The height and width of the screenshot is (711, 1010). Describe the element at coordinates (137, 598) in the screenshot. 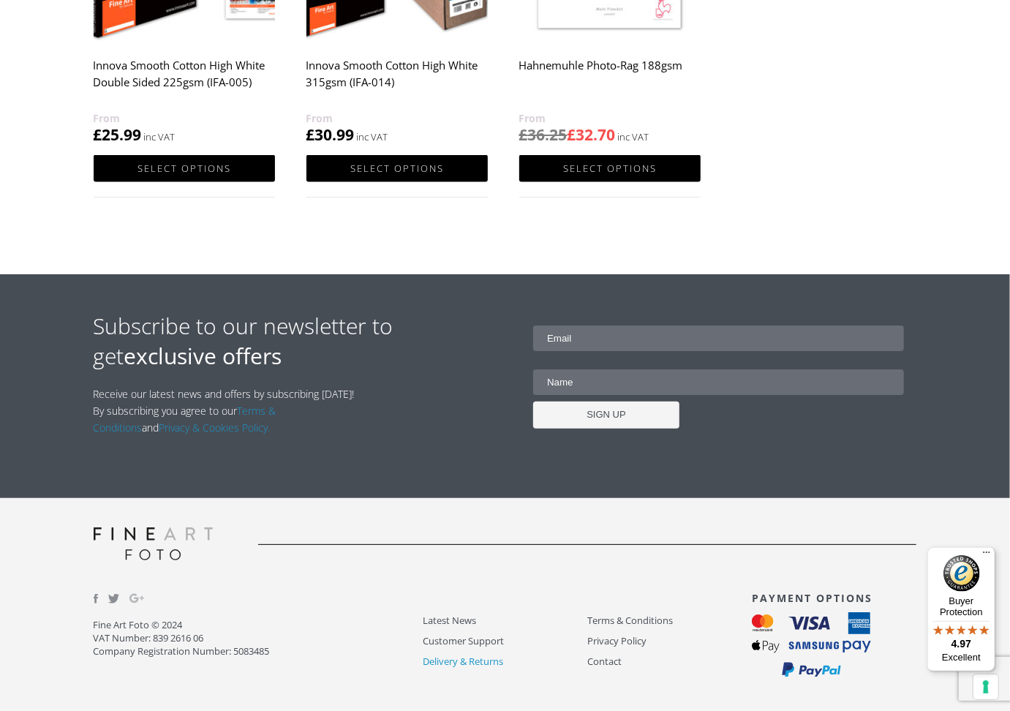

I see `img: Google_Plus.svg` at that location.